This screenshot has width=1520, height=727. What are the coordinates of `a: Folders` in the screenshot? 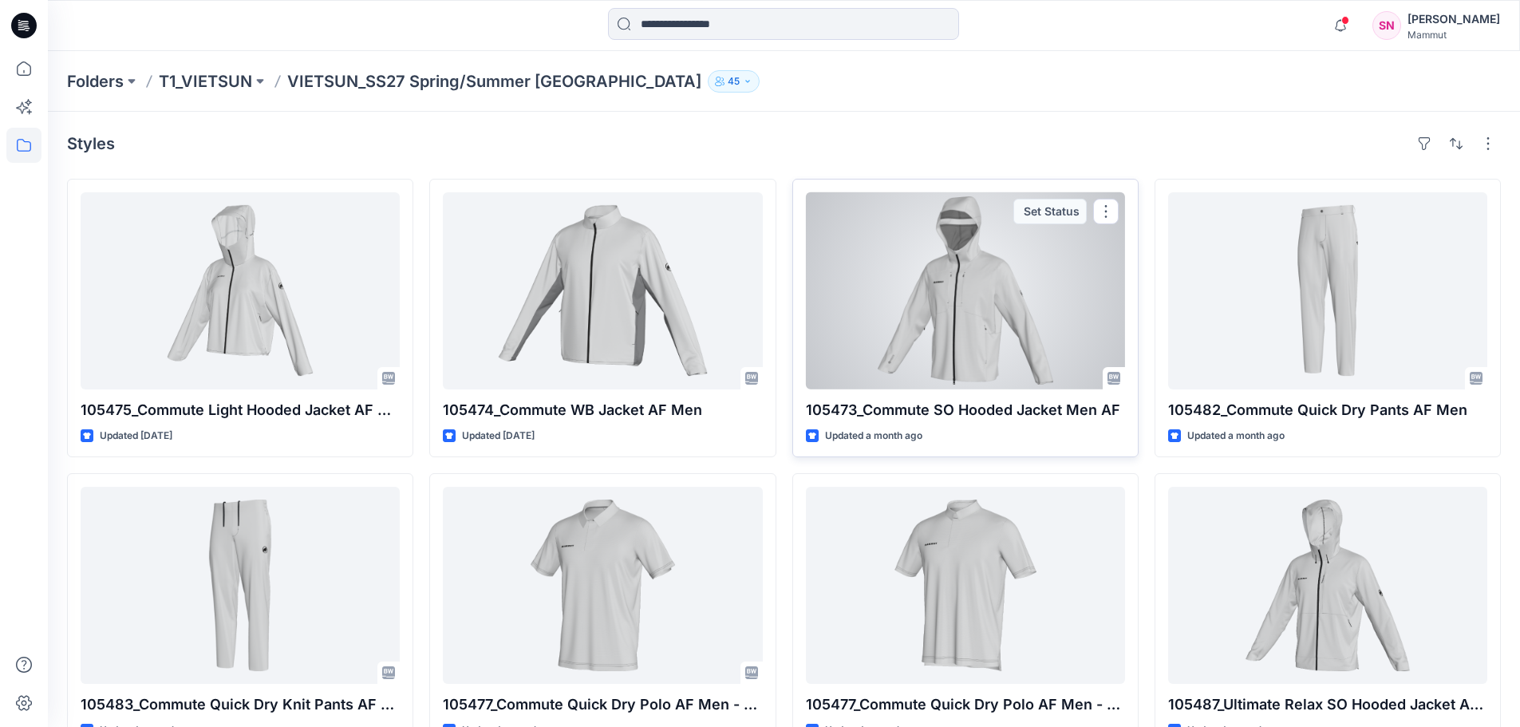 It's located at (95, 81).